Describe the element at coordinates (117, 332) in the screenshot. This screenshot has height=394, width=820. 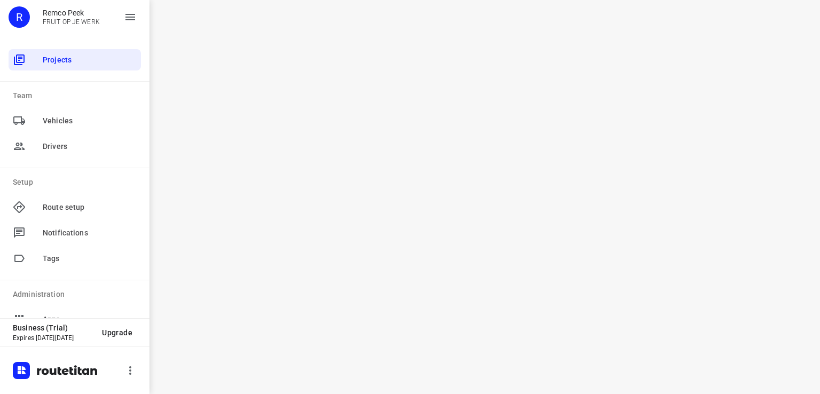
I see `span: Upgrade` at that location.